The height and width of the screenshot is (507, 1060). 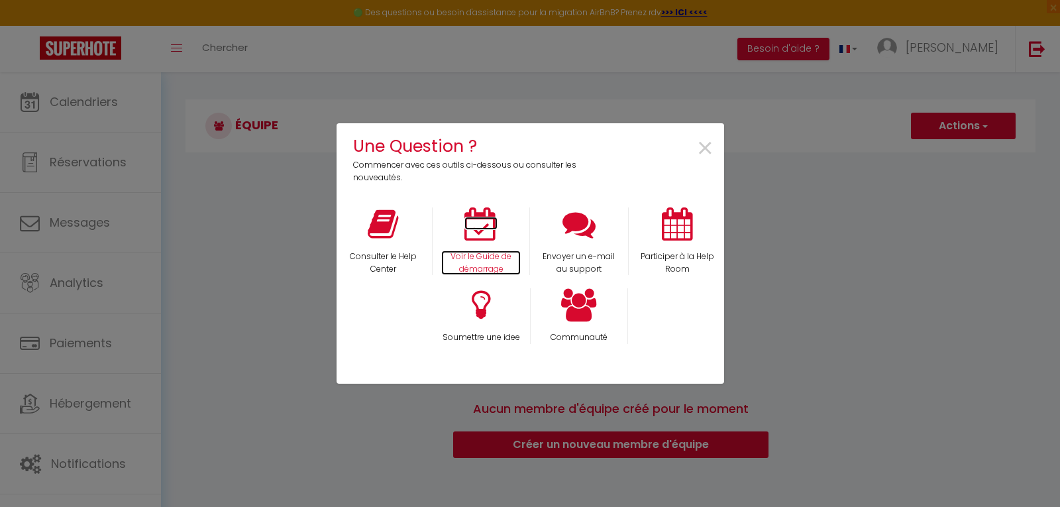 What do you see at coordinates (383, 263) in the screenshot?
I see `p: Consulter le Help Center` at bounding box center [383, 263].